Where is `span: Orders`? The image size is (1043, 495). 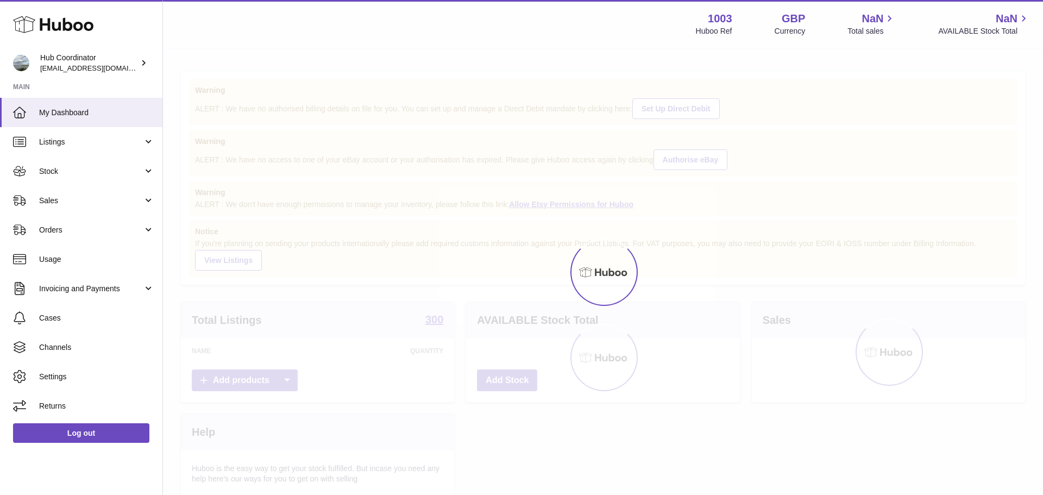 span: Orders is located at coordinates (91, 230).